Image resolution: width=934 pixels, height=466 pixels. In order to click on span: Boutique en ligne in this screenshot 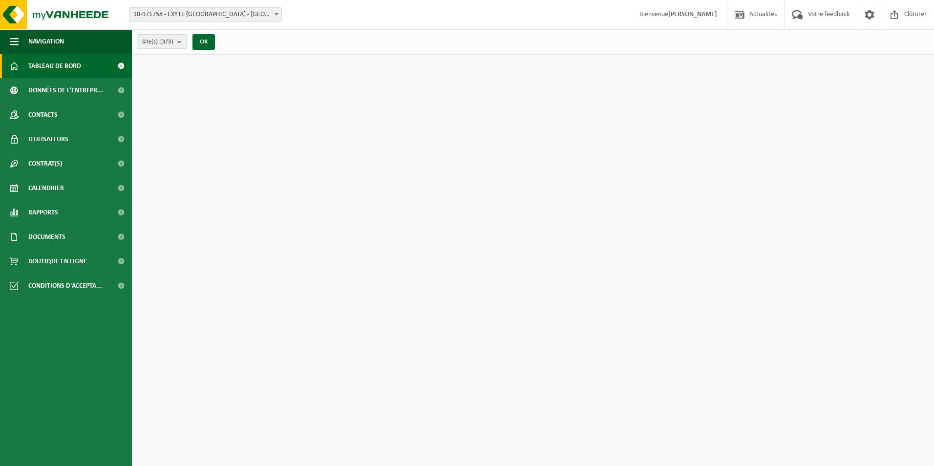, I will do `click(58, 261)`.